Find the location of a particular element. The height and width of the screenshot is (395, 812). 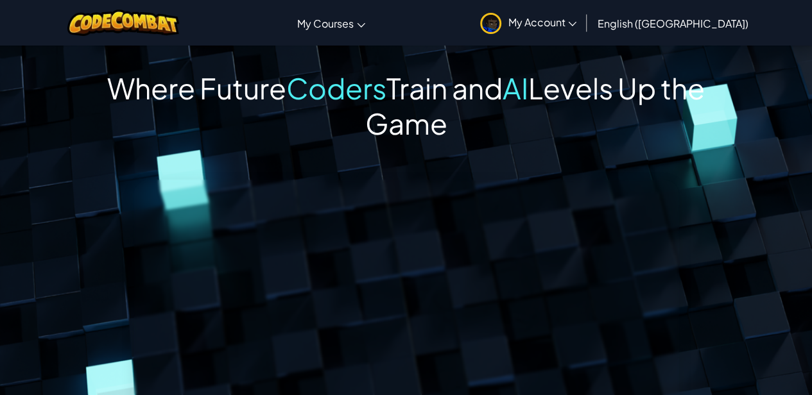

span: Train and is located at coordinates (444, 88).